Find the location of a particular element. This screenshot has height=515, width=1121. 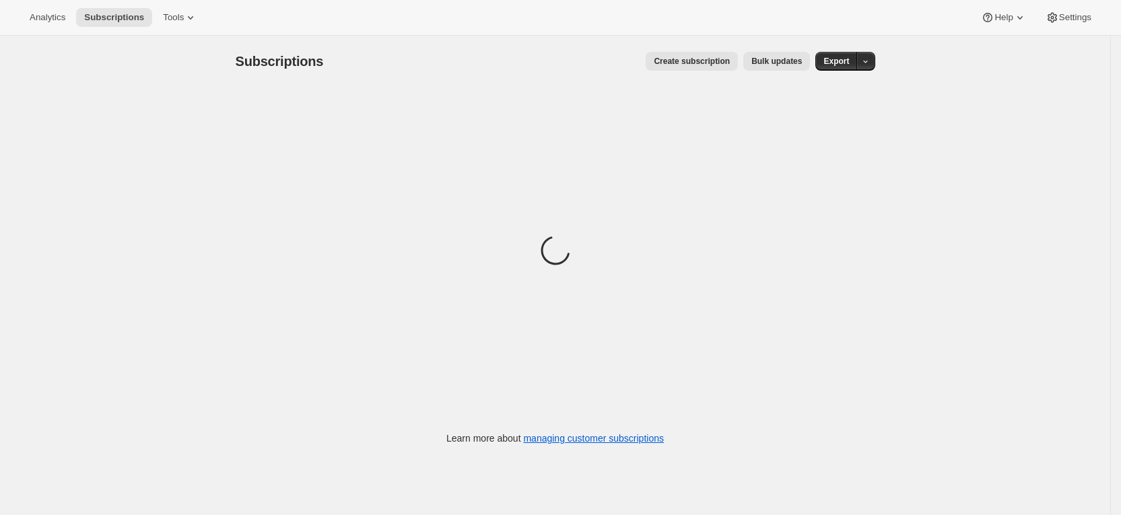

button: Tools is located at coordinates (180, 18).